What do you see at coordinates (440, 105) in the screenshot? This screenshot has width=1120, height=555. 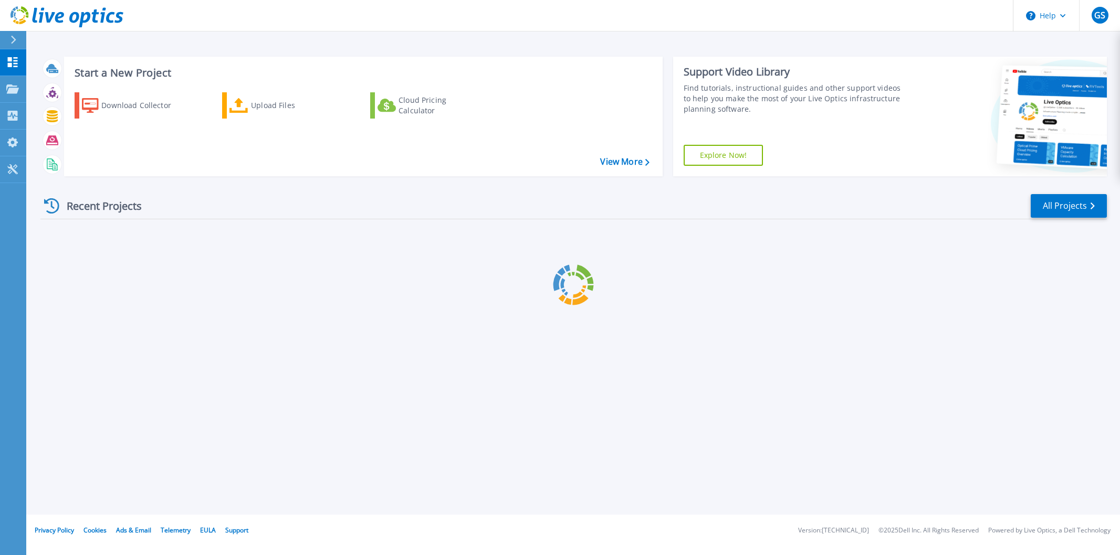 I see `div: Cloud Pricing Calculator` at bounding box center [440, 105].